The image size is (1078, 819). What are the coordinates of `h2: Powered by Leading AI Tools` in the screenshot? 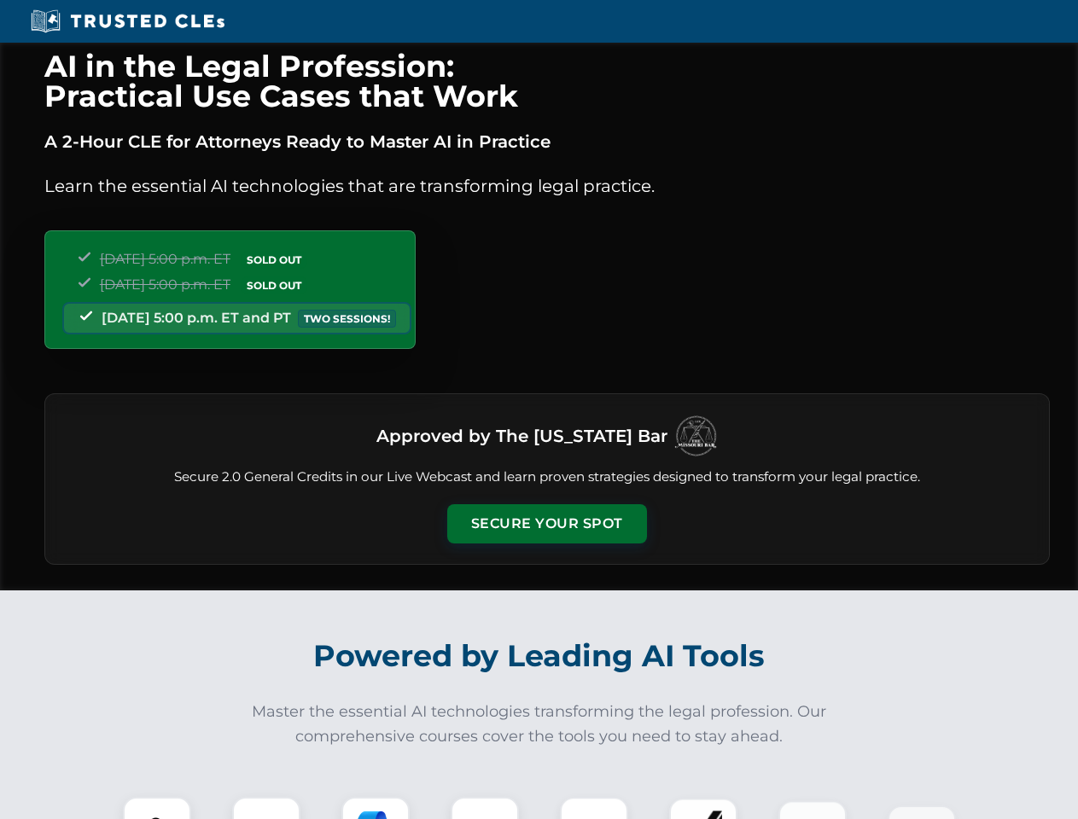 It's located at (539, 656).